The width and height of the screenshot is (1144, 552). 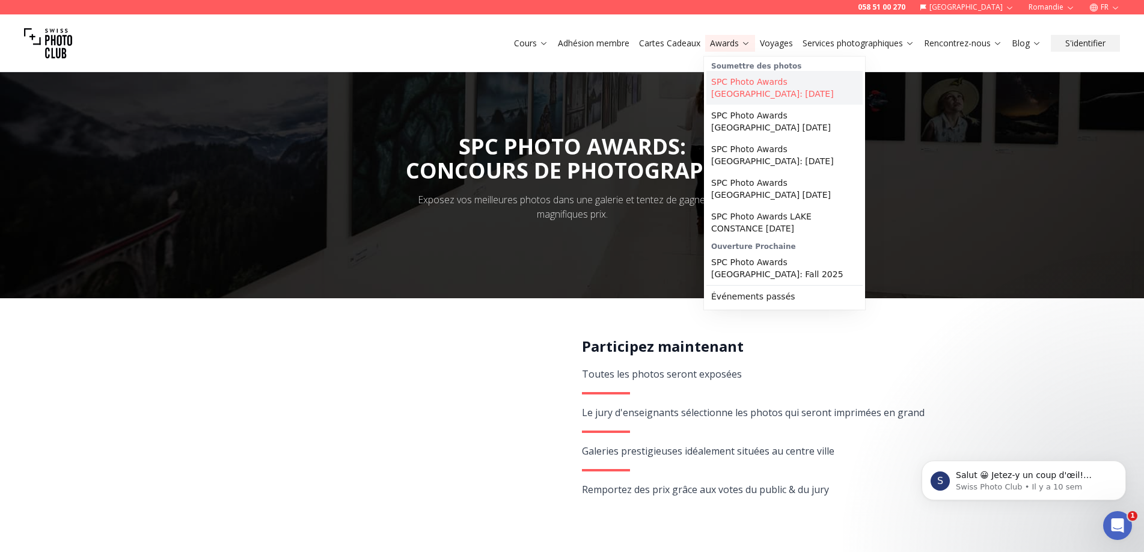 I want to click on button: Awards, so click(x=730, y=43).